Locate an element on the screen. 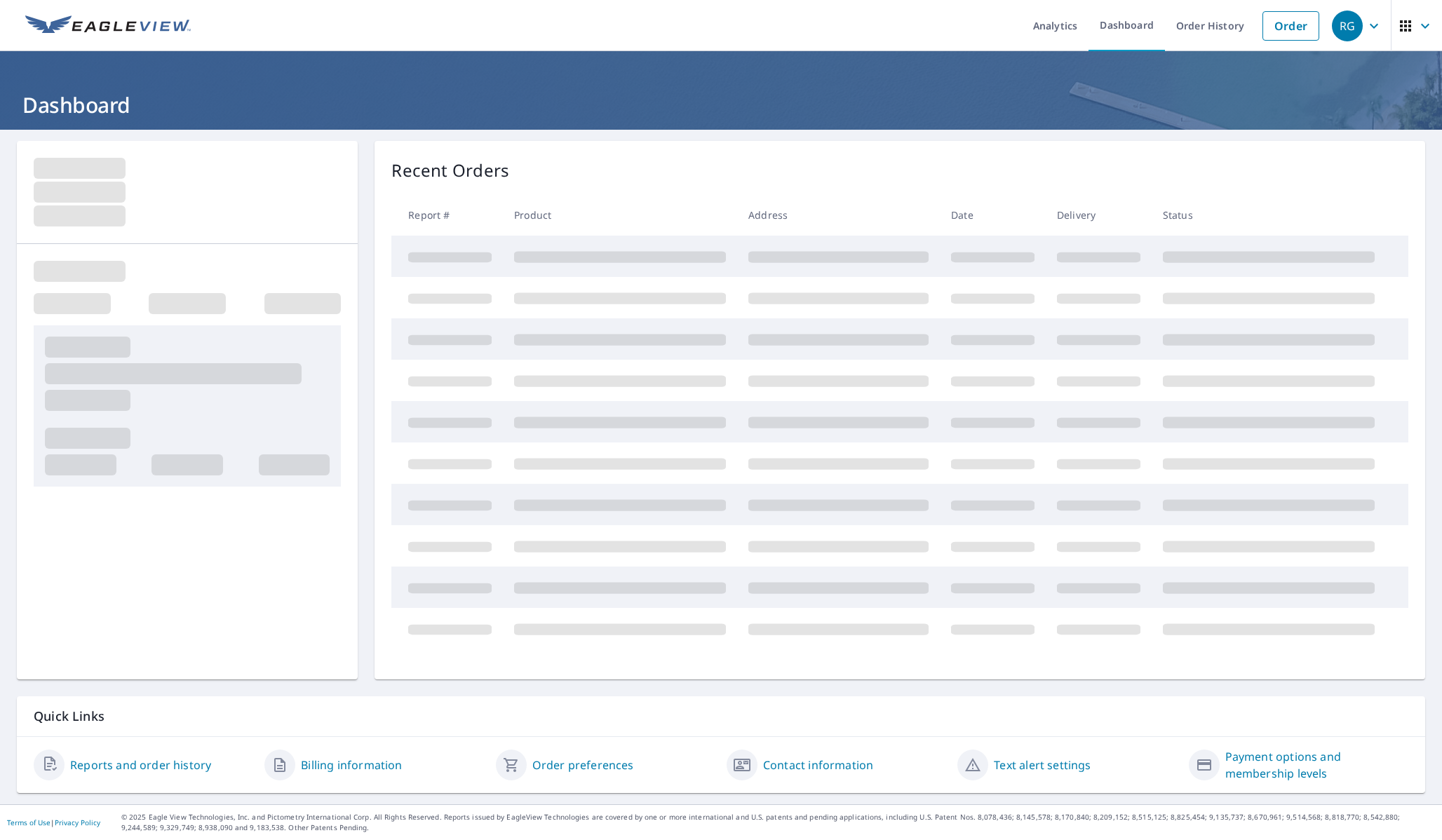 This screenshot has height=840, width=1442. img: EV Logo is located at coordinates (108, 26).